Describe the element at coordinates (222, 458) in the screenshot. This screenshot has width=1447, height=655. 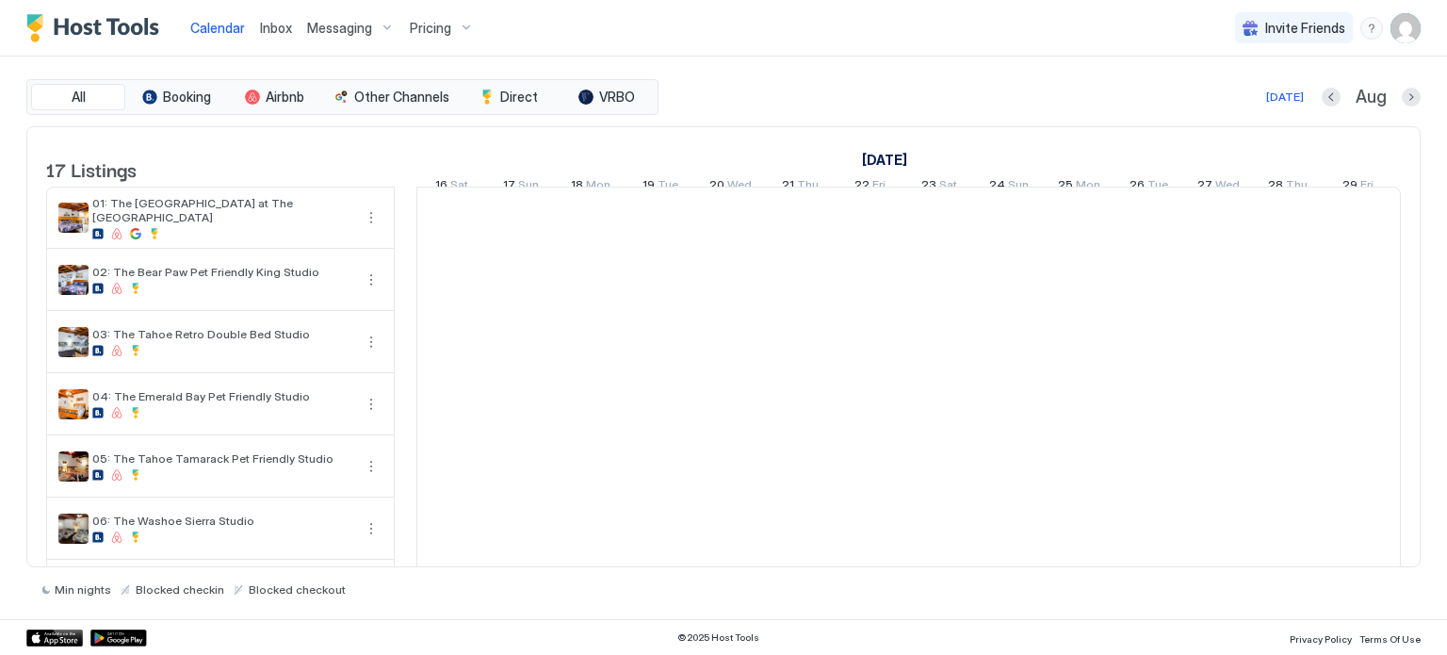
I see `span: 05: The Tahoe Tamarack Pet Friendly Studio` at that location.